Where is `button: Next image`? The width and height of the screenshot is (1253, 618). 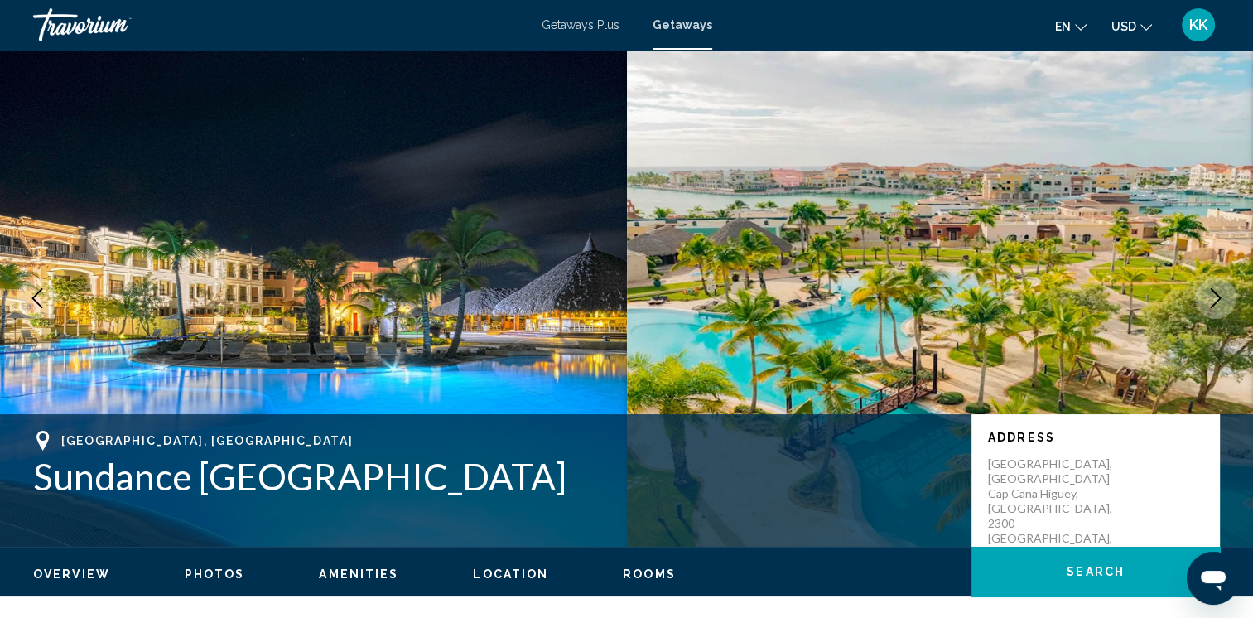 button: Next image is located at coordinates (1216, 298).